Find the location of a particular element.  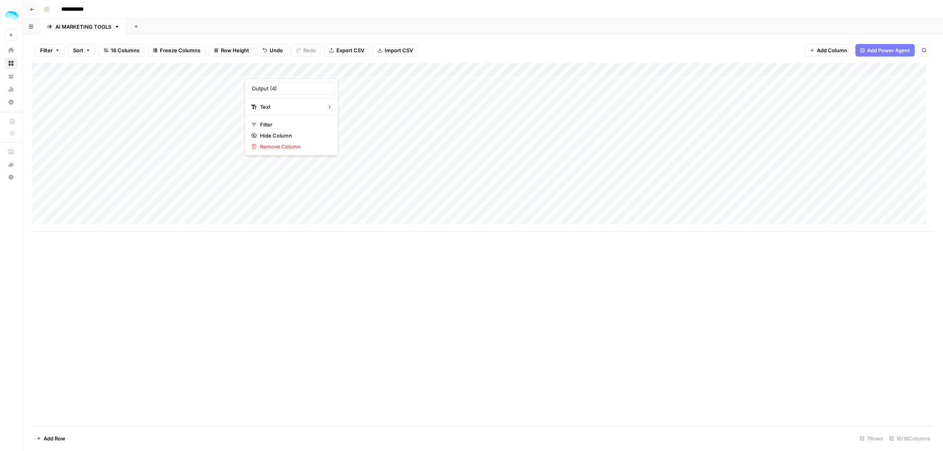

button: Add Column is located at coordinates (828, 50).